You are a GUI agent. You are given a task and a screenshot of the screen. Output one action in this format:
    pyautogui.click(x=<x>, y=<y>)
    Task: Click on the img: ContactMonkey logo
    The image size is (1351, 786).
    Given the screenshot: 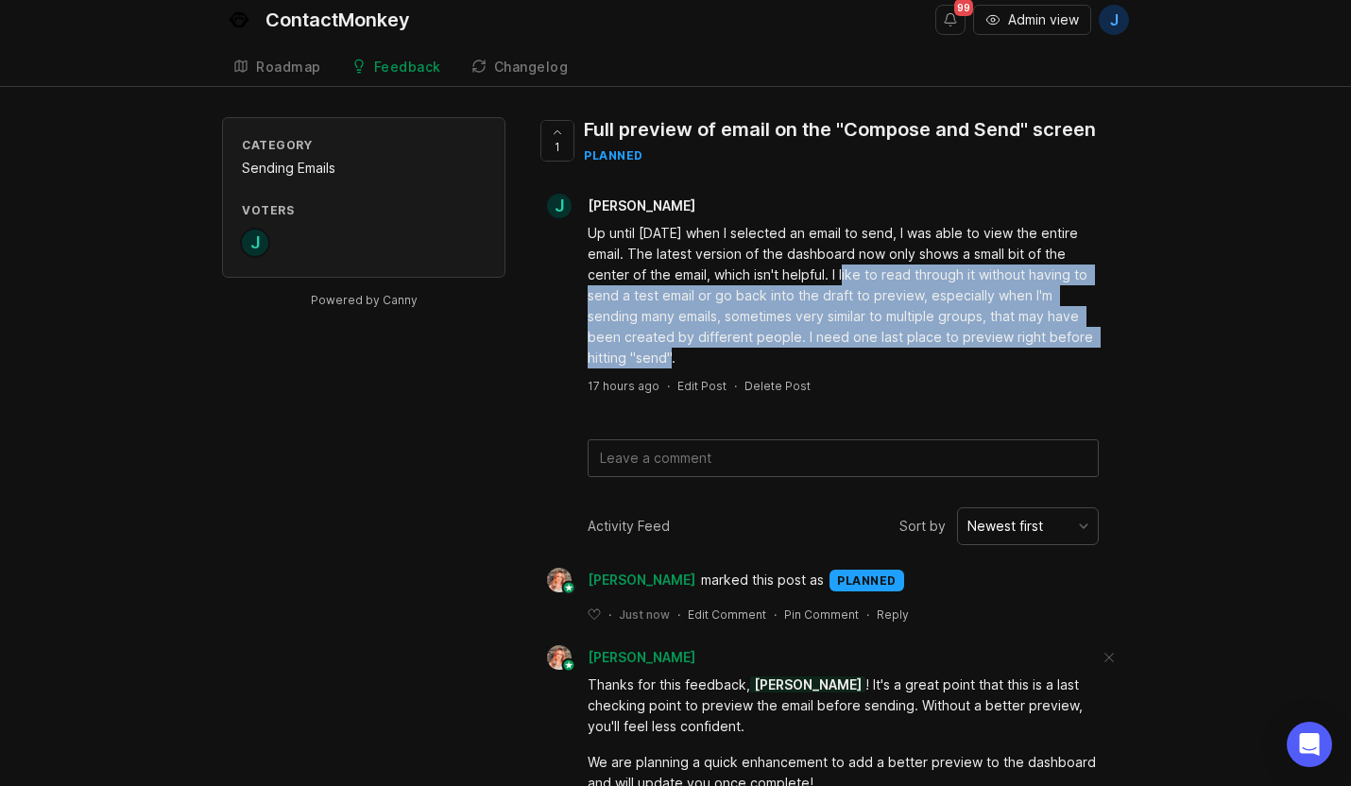 What is the action you would take?
    pyautogui.click(x=239, y=20)
    